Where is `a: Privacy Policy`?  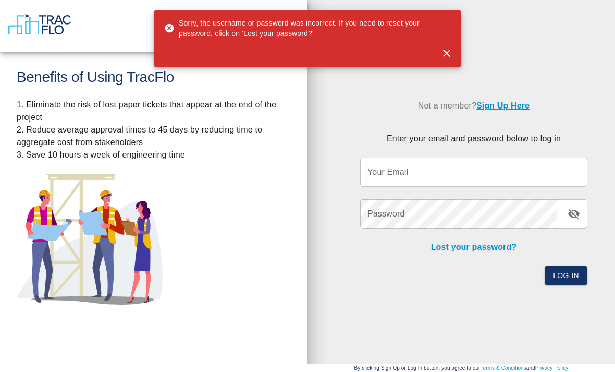
a: Privacy Policy is located at coordinates (552, 368).